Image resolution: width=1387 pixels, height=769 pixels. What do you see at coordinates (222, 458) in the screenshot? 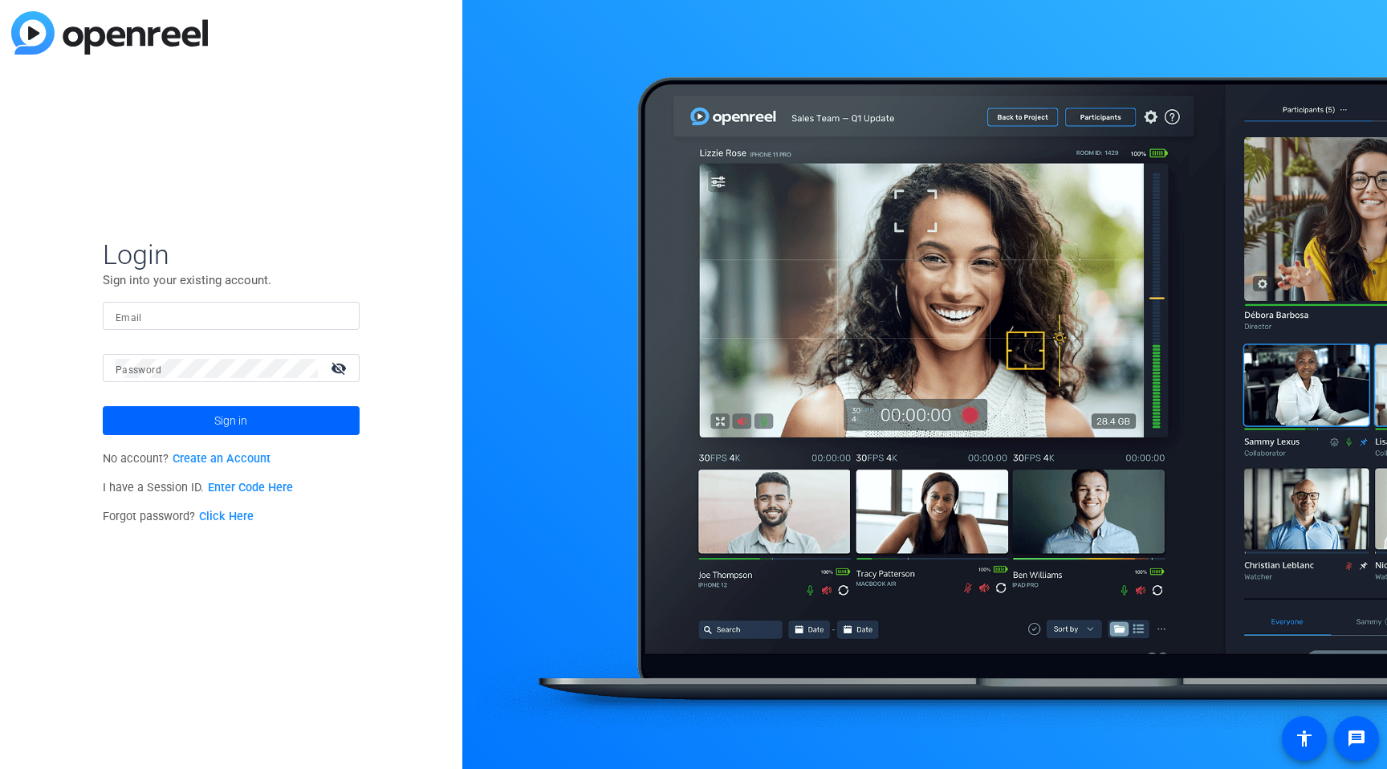
I see `a: Create an Account` at bounding box center [222, 458].